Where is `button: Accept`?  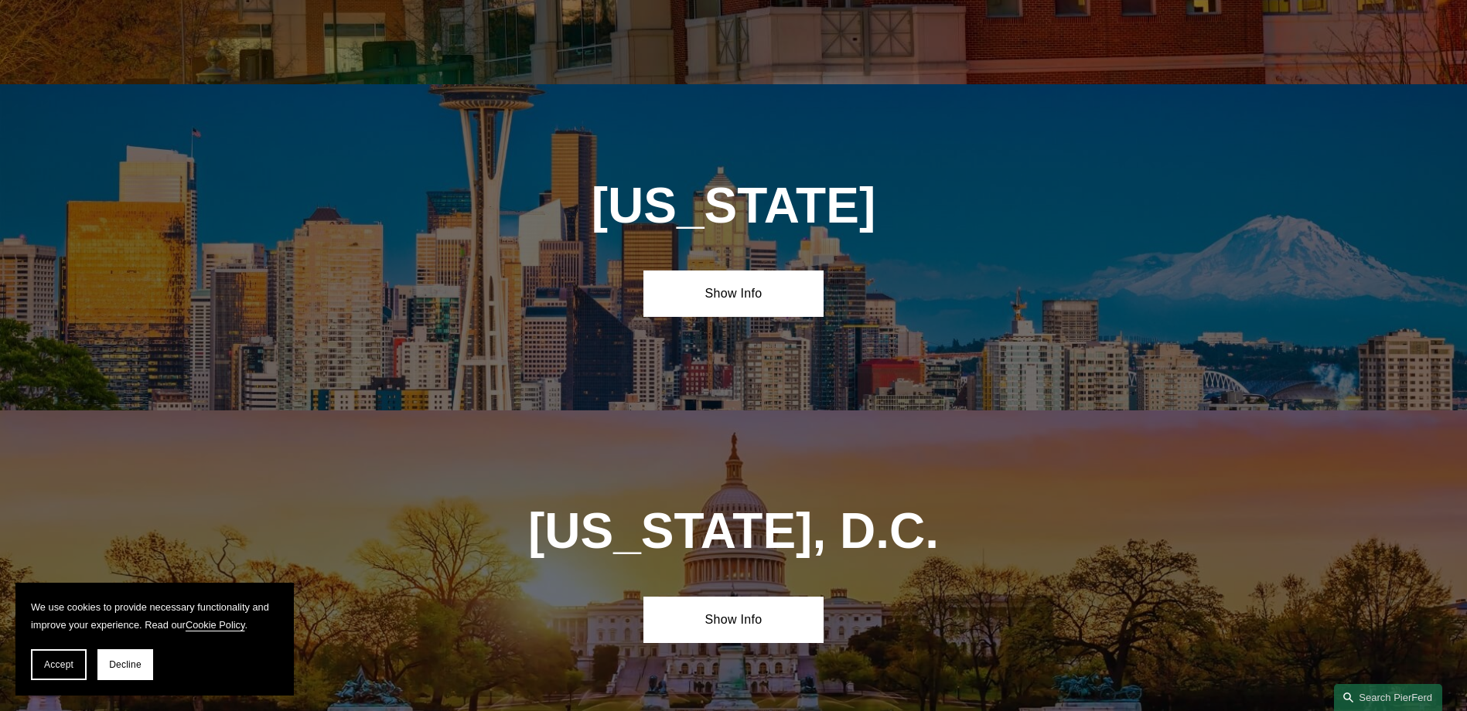 button: Accept is located at coordinates (59, 665).